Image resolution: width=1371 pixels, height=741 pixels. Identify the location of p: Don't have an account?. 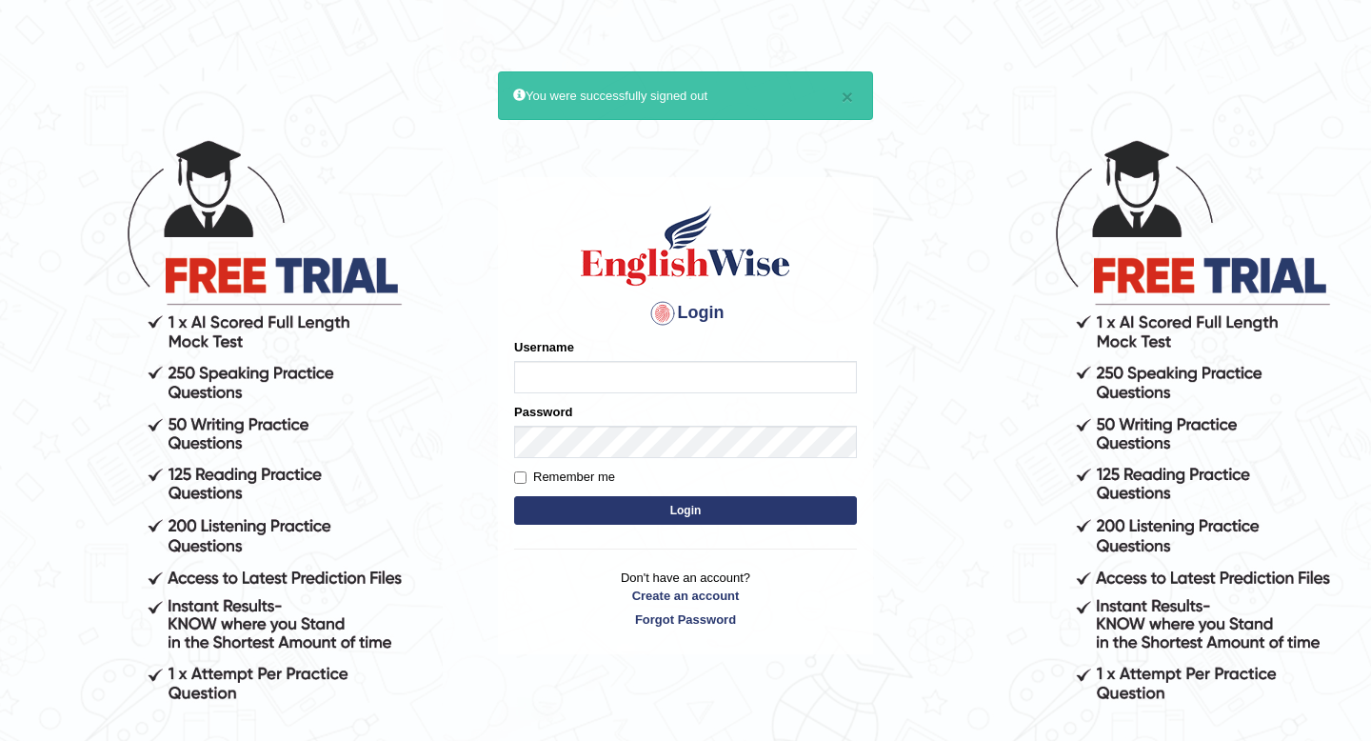
(686, 598).